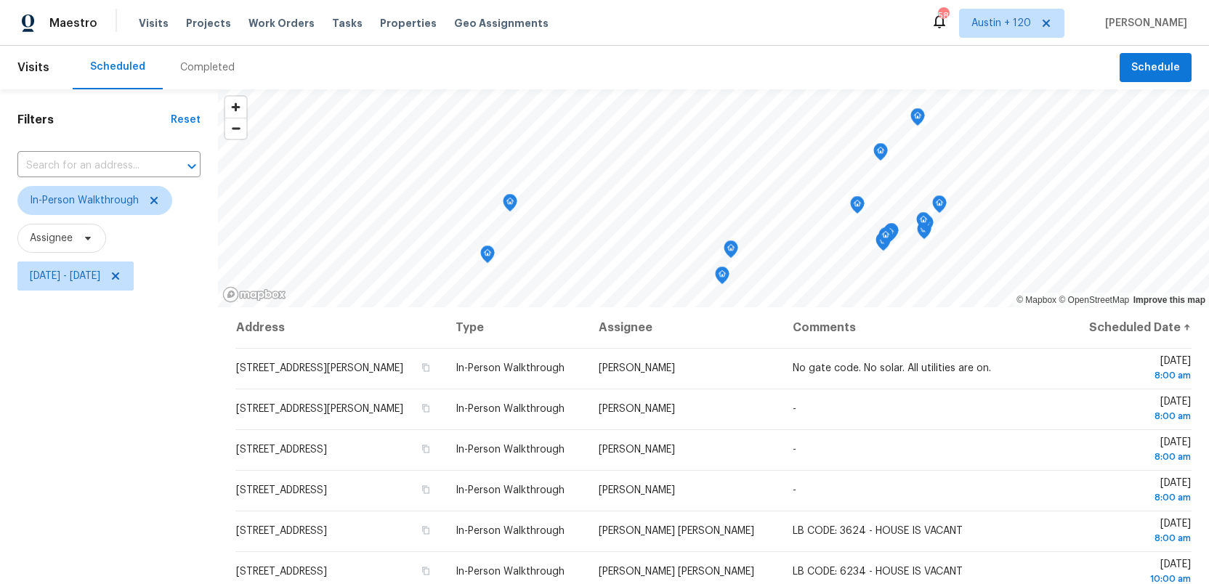  I want to click on a: Mapbox, so click(1036, 300).